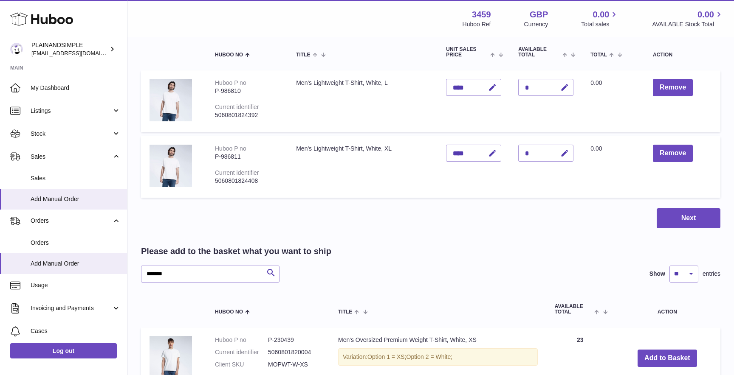 Image resolution: width=734 pixels, height=375 pixels. What do you see at coordinates (657, 274) in the screenshot?
I see `label: Show` at bounding box center [657, 274].